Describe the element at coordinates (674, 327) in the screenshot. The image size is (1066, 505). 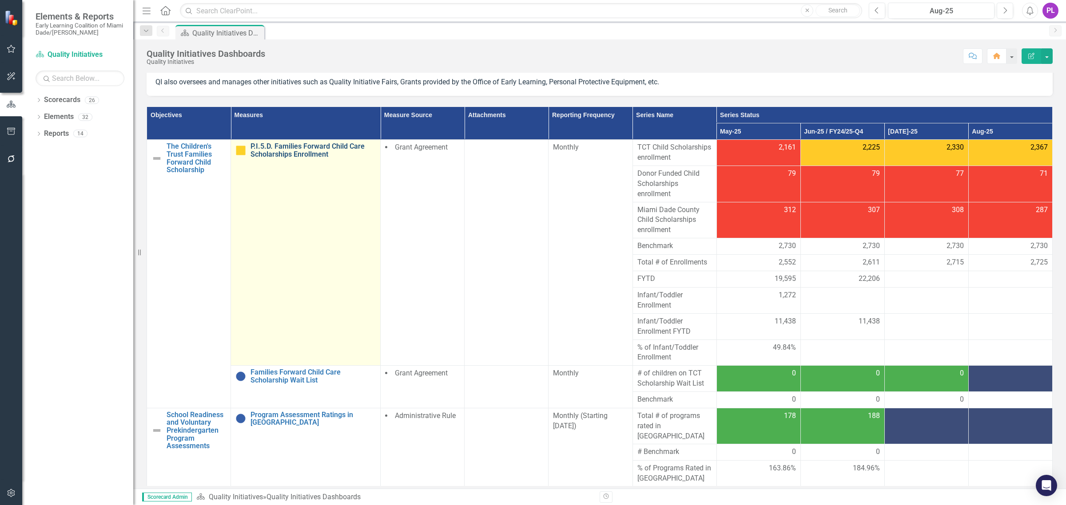
I see `span: Infant/Toddler Enrollment FYTD` at that location.